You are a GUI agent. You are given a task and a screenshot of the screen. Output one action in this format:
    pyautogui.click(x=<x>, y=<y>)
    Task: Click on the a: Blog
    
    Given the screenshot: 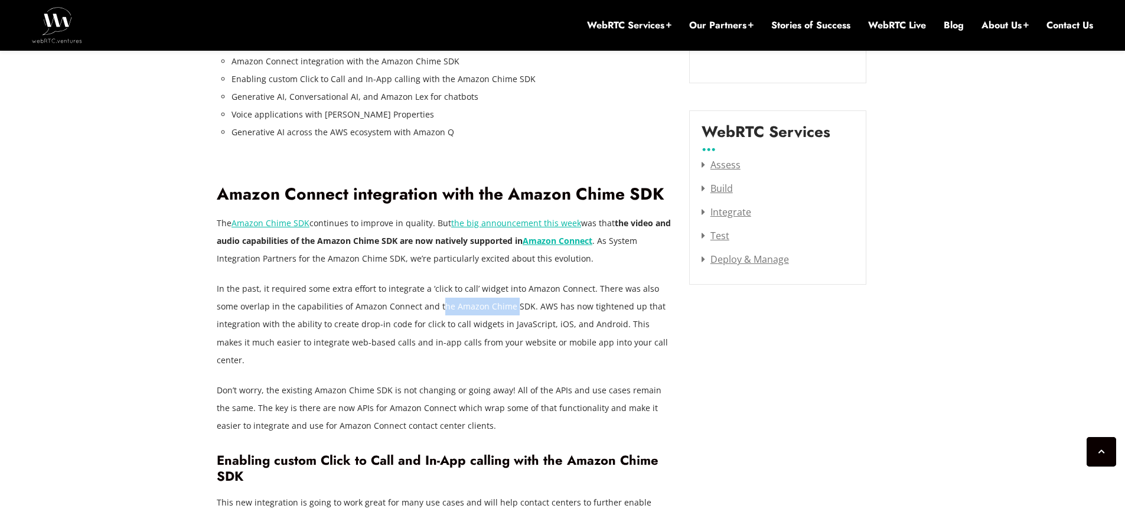 What is the action you would take?
    pyautogui.click(x=954, y=25)
    